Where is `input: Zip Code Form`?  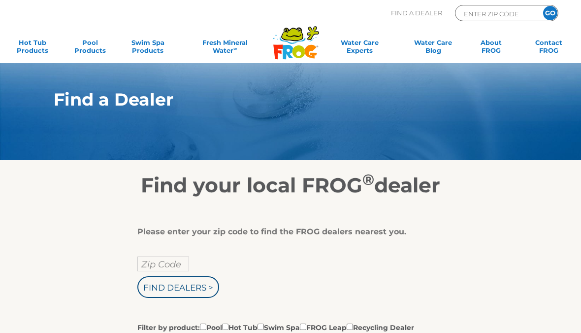 input: Zip Code Form is located at coordinates (496, 13).